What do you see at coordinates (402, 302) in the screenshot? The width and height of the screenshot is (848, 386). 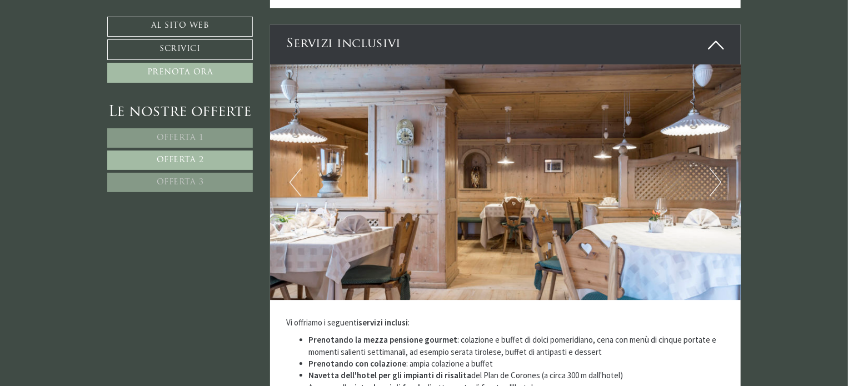 I see `font: Inviare` at bounding box center [402, 302].